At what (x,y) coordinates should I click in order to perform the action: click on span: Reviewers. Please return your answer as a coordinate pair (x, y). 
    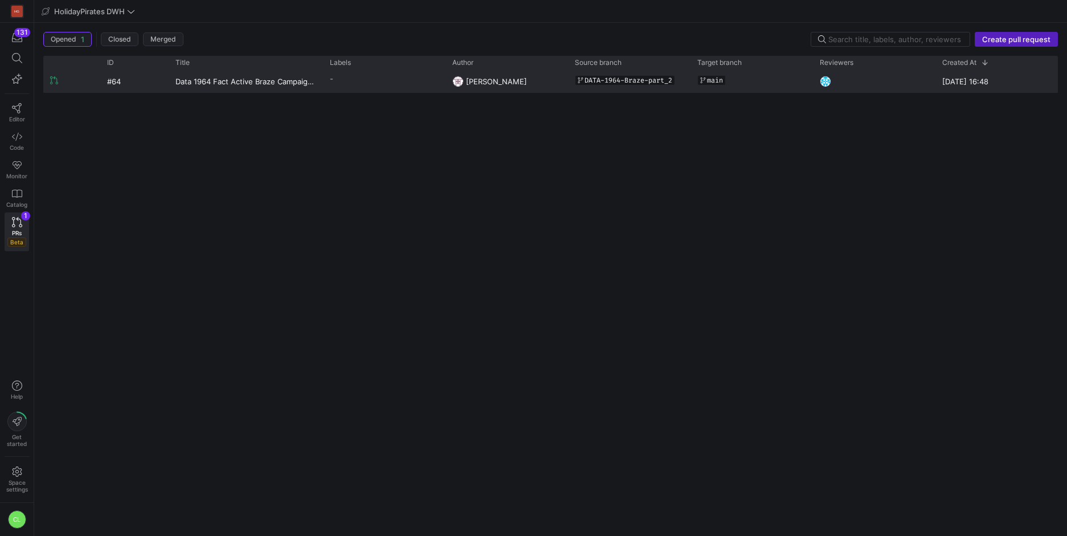
    Looking at the image, I should click on (836, 63).